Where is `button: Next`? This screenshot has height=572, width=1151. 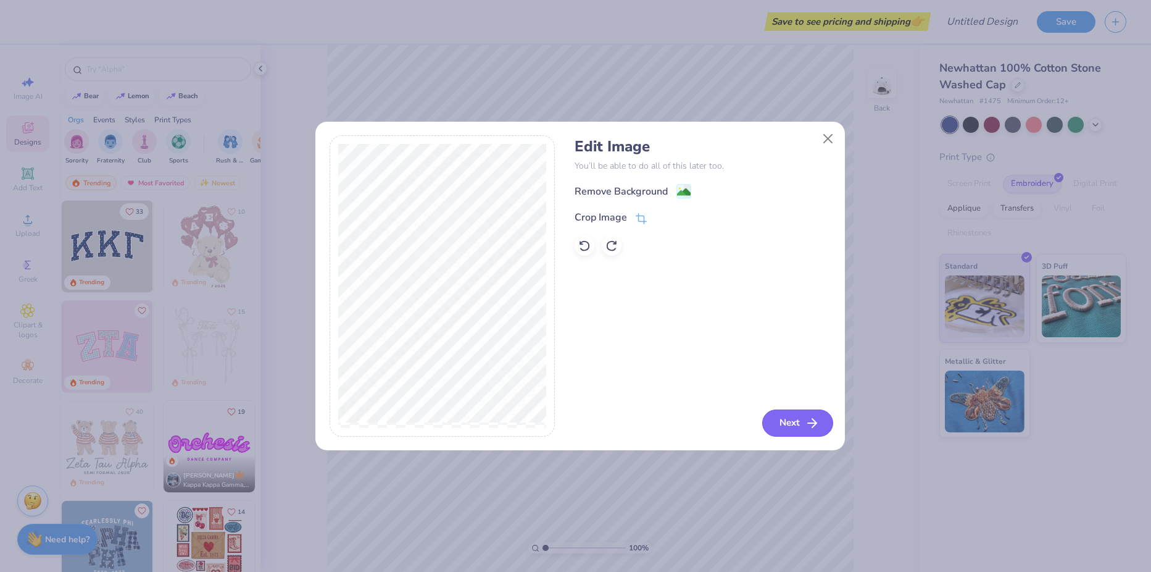 button: Next is located at coordinates (797, 423).